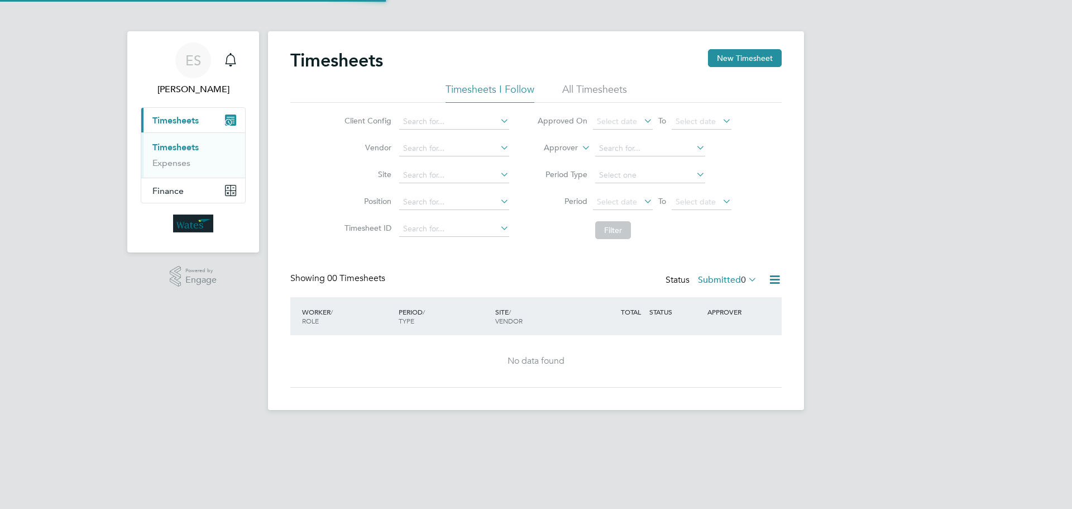 Image resolution: width=1072 pixels, height=509 pixels. I want to click on label: Approved On, so click(562, 121).